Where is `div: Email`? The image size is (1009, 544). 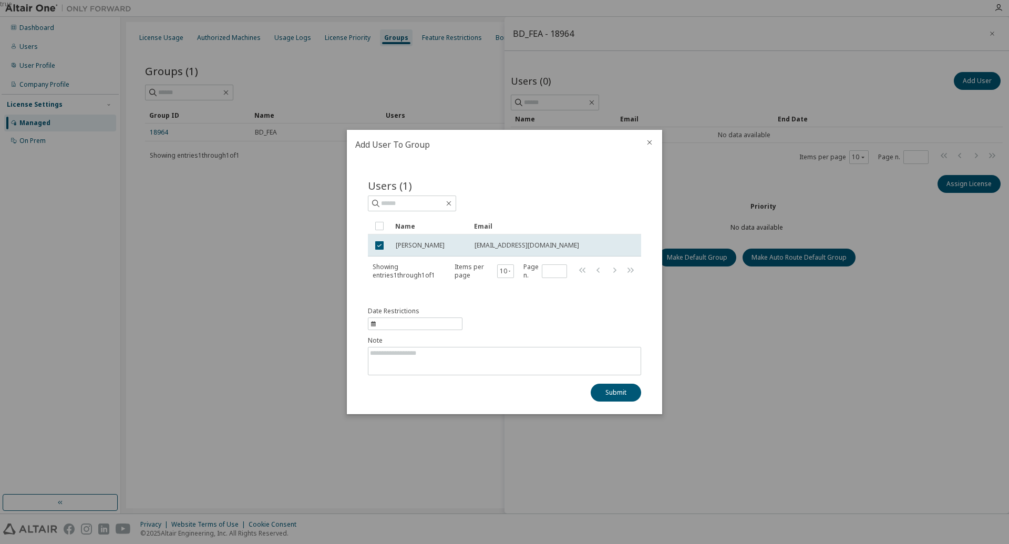 div: Email is located at coordinates (549, 226).